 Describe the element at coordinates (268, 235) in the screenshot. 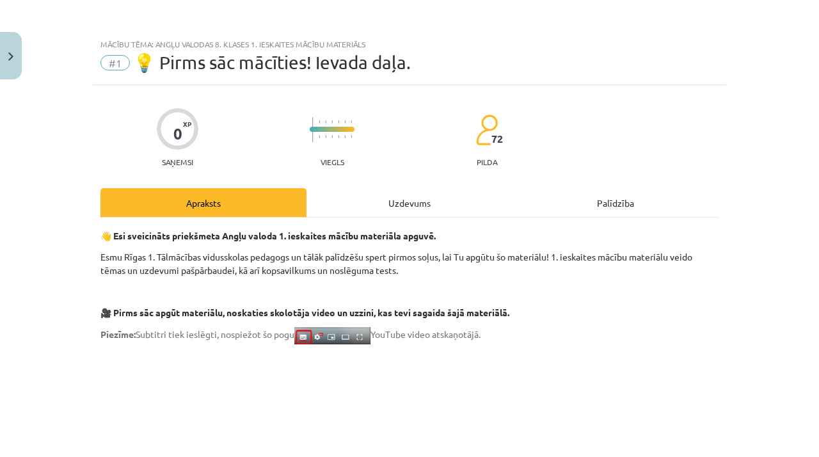

I see `strong: 👋 Esi sveicināts priekšmeta Angļu valoda 1. ieskaites mācību materiāla apguvē.` at that location.